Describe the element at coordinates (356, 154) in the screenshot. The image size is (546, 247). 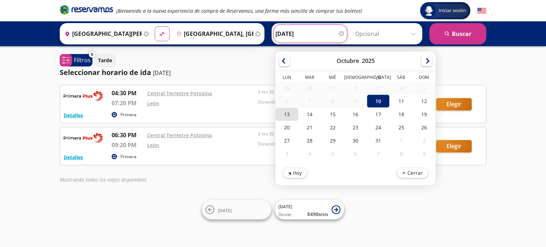
I see `div: 06-Nov-25` at that location.